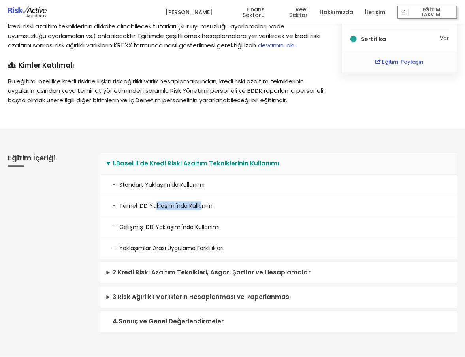 The width and height of the screenshot is (465, 357). Describe the element at coordinates (399, 39) in the screenshot. I see `li: Var` at that location.